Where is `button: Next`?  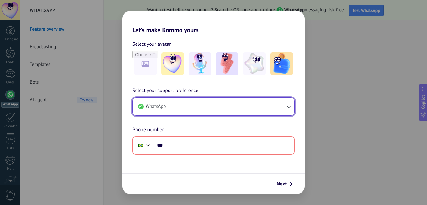
button: Next is located at coordinates (285, 183).